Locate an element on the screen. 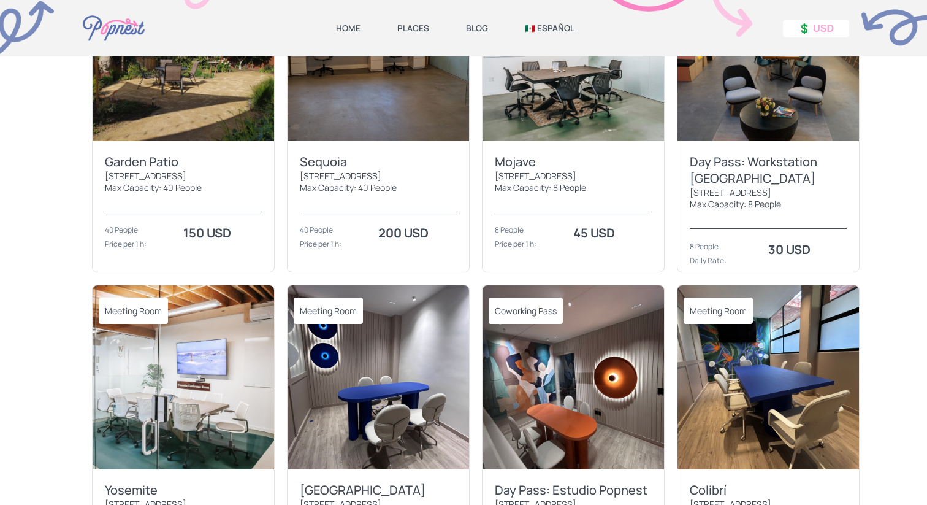 Image resolution: width=927 pixels, height=505 pixels. div: Garden Patio is located at coordinates (142, 161).